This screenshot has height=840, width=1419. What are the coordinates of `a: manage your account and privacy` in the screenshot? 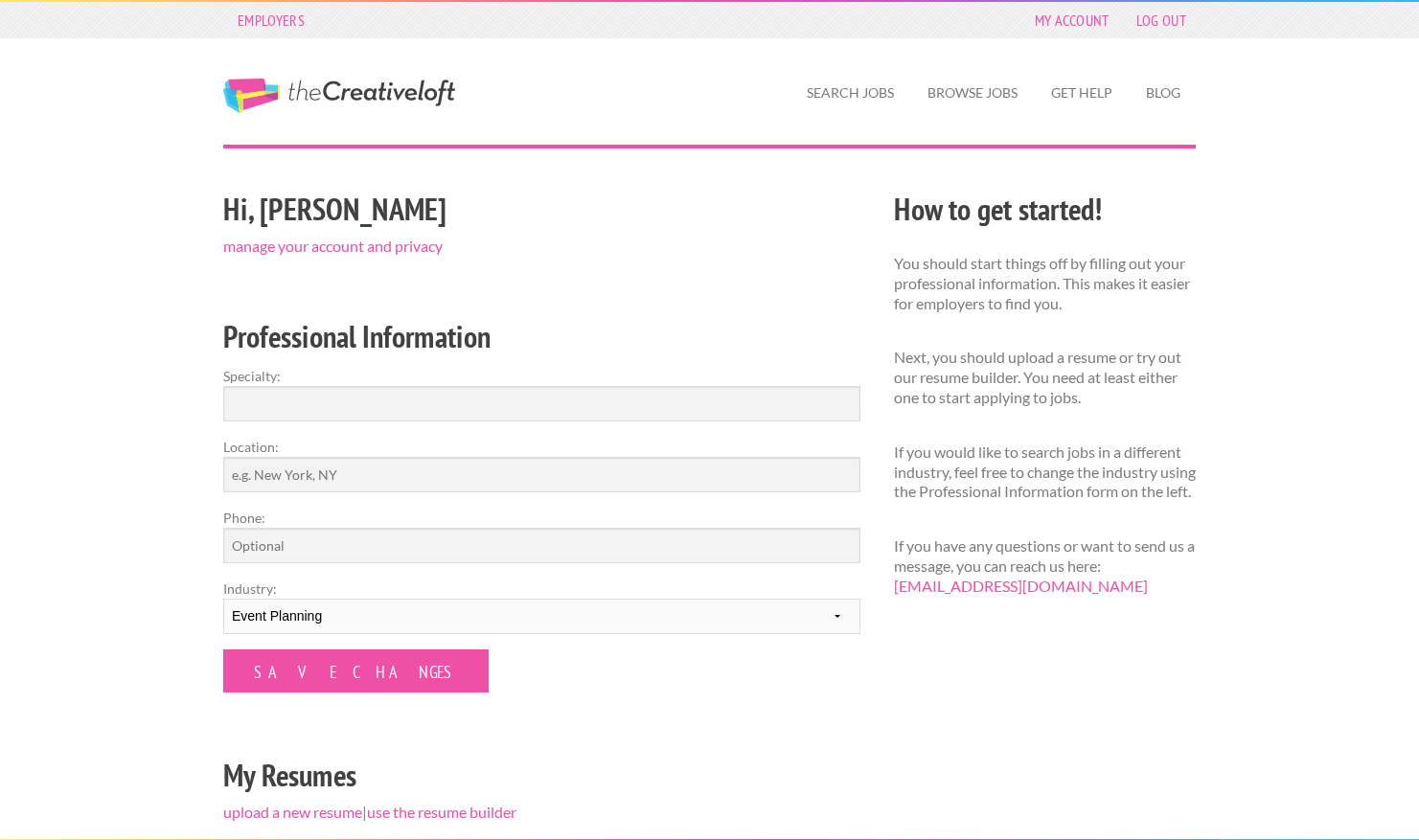 It's located at (332, 245).